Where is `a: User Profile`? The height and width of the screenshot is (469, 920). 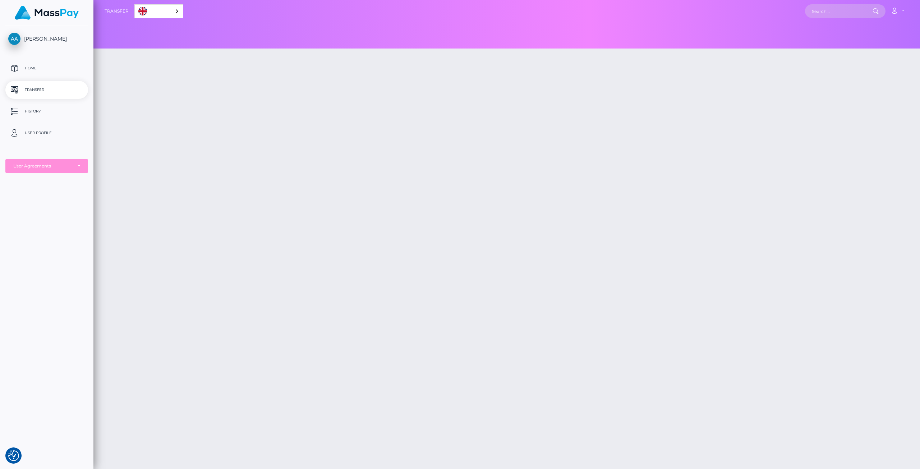
a: User Profile is located at coordinates (47, 133).